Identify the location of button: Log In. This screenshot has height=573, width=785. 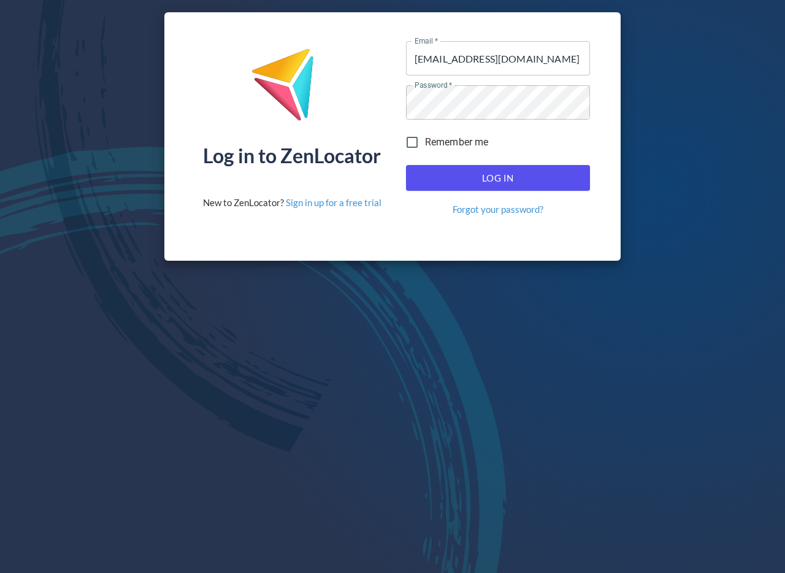
(498, 178).